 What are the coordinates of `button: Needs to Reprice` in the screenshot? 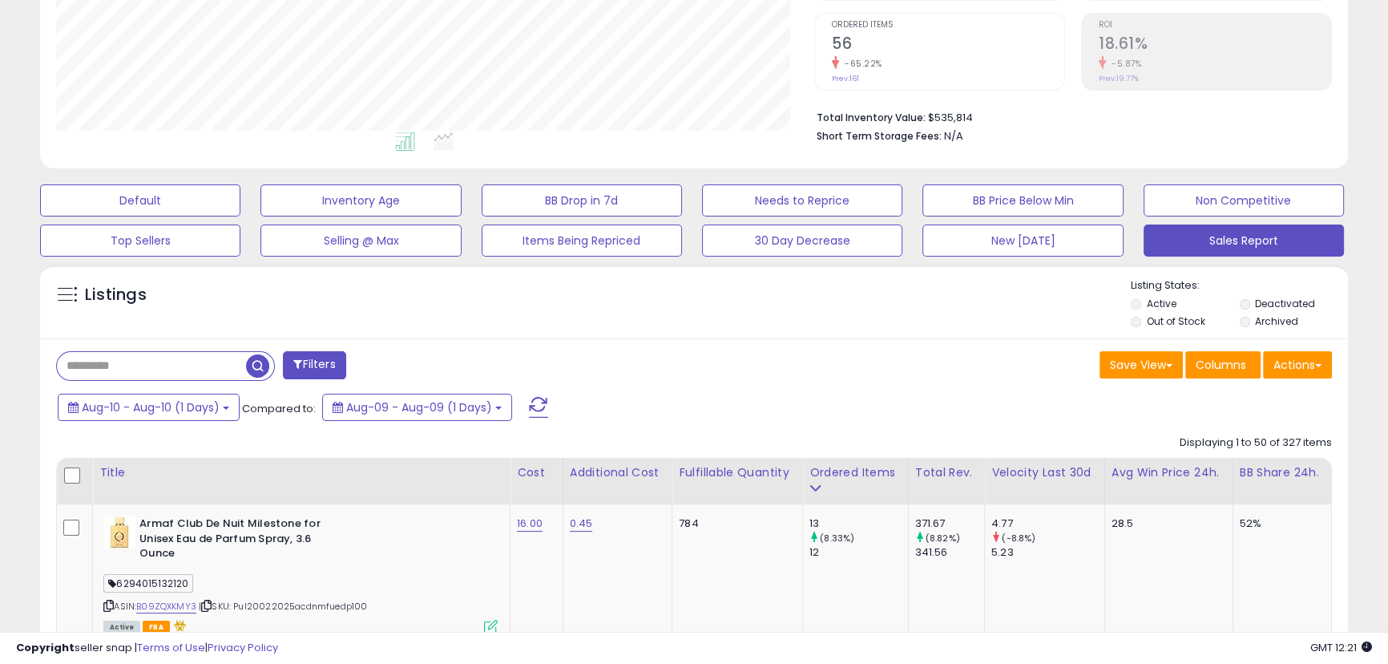 It's located at (802, 200).